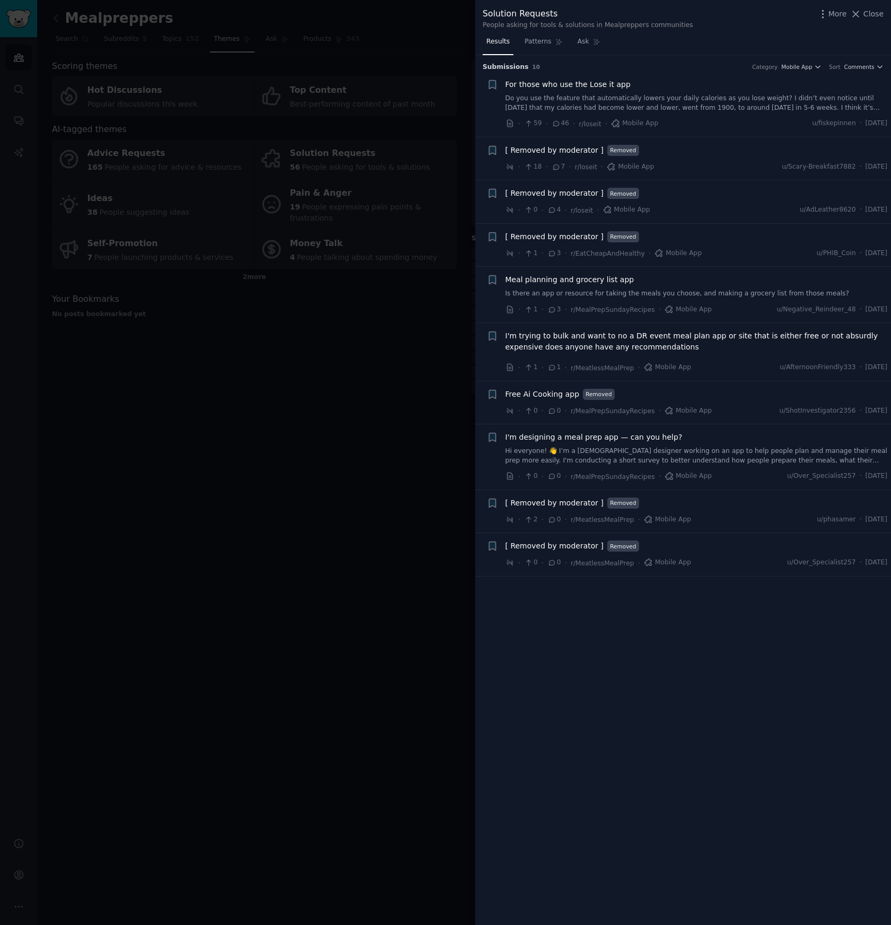 The width and height of the screenshot is (891, 925). I want to click on button: Mobile App, so click(802, 67).